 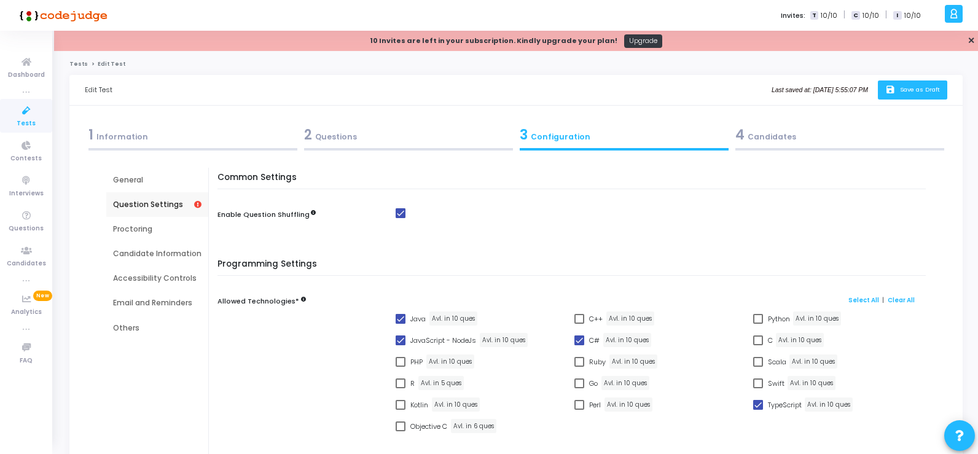 I want to click on i: save, so click(x=892, y=90).